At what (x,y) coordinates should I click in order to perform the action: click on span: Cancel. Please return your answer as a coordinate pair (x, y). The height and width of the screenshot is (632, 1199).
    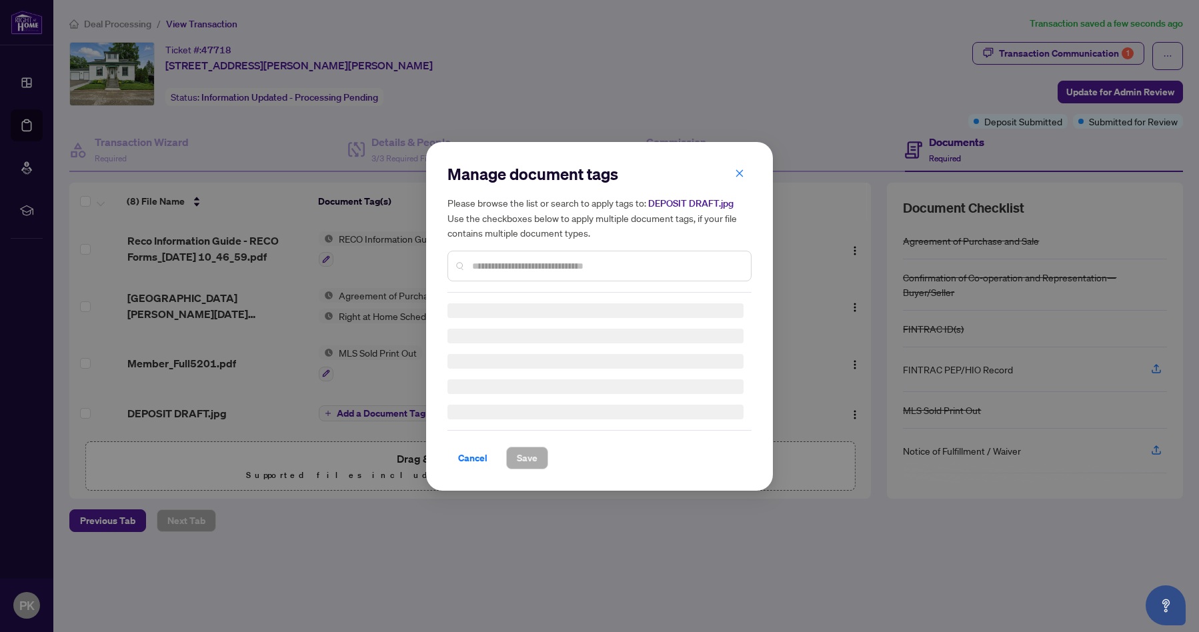
    Looking at the image, I should click on (473, 458).